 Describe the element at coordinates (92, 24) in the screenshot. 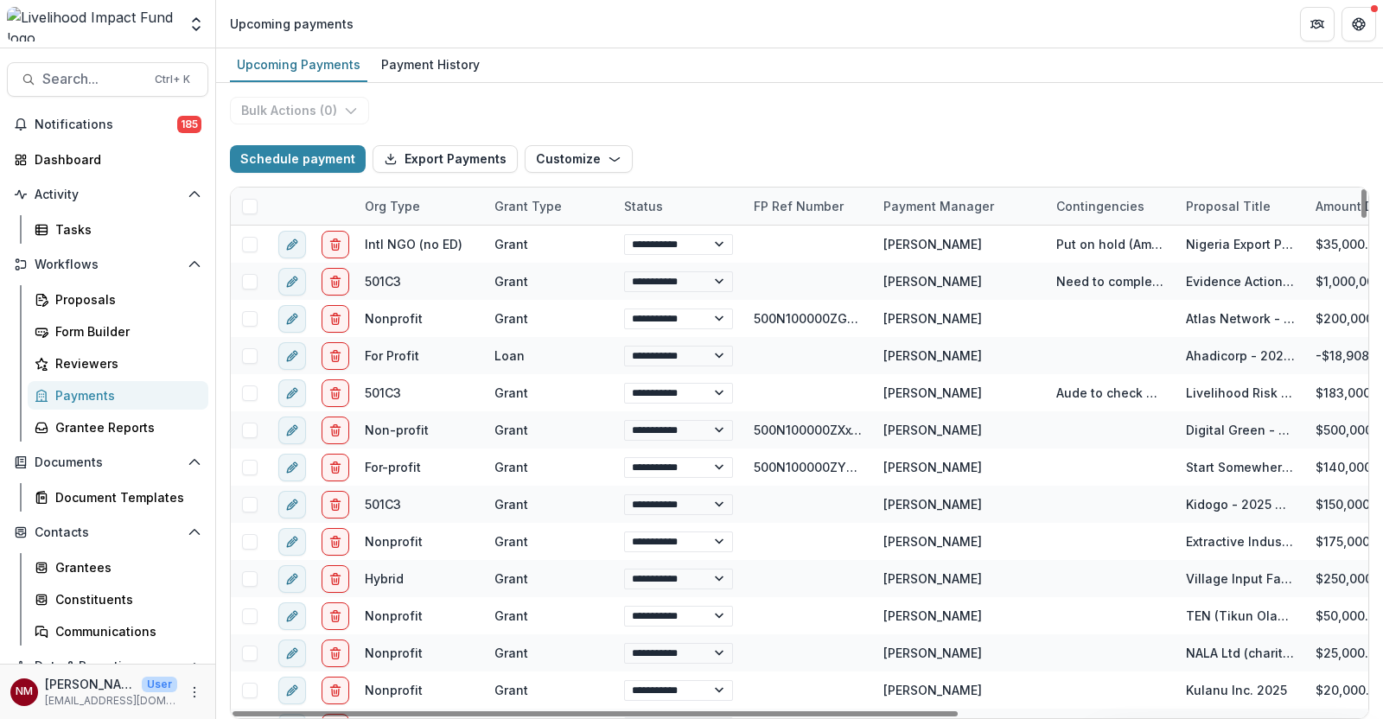

I see `img: Livelihood Impact Fund logo` at that location.